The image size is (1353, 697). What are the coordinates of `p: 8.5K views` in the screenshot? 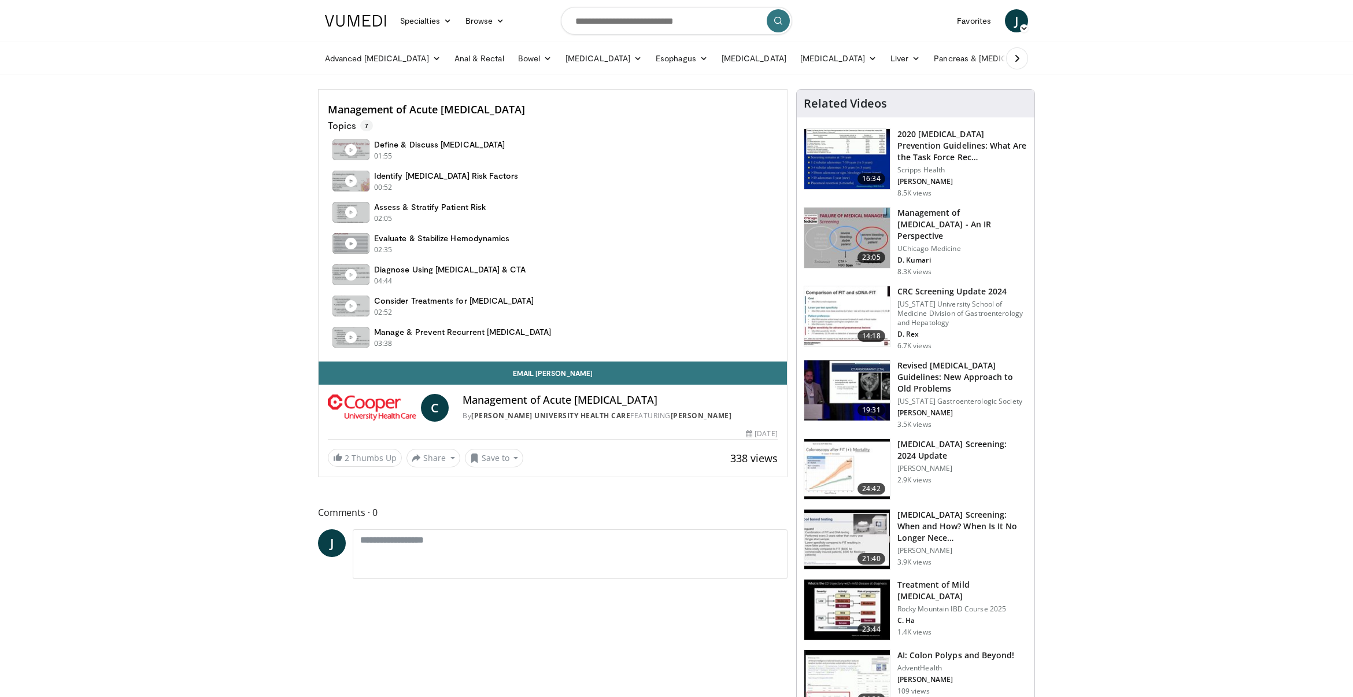 It's located at (914, 193).